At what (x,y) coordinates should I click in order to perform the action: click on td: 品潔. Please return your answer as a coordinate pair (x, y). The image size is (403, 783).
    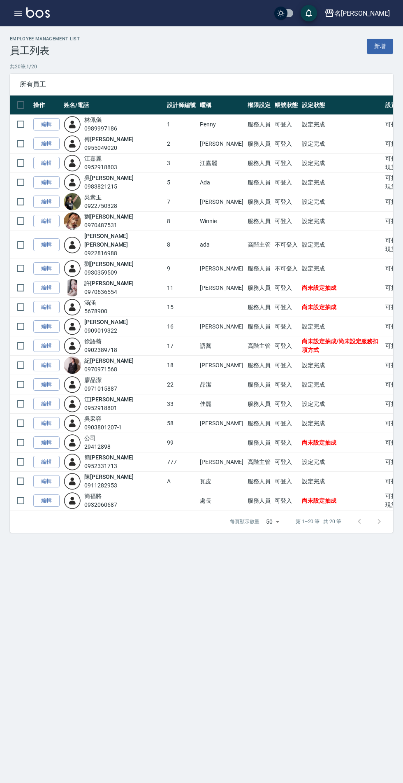
    Looking at the image, I should click on (222, 384).